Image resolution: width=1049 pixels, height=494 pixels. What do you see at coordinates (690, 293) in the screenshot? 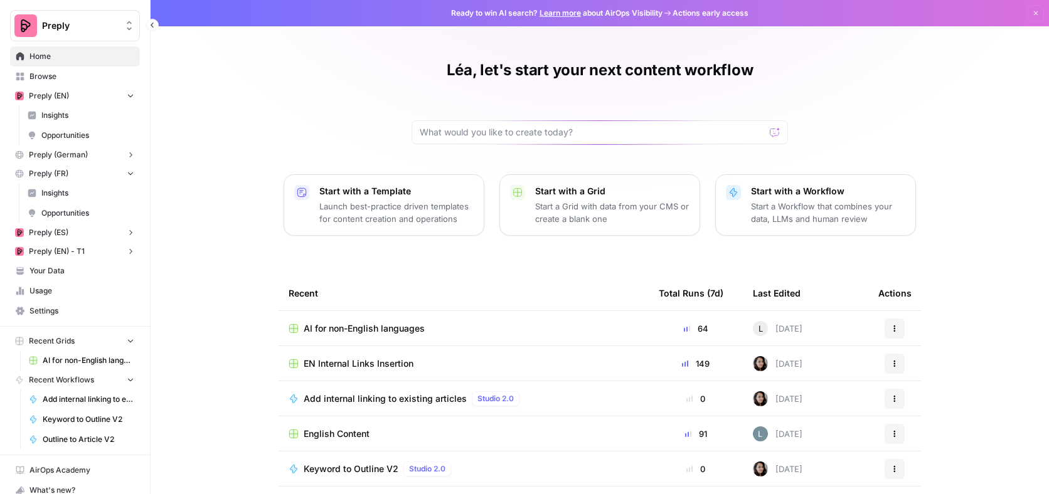
I see `div: Total Runs (7d)` at bounding box center [690, 293].